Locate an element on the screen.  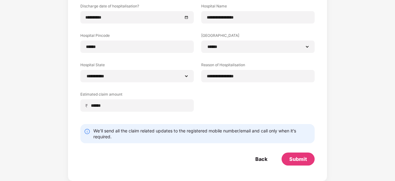
img: svg+xml;base64,PHN2ZyBpZD0iSW5mby0yMHgyMCIgeG1sbnM9Imh0dHA6Ly93d3cudzMub3JnLzIwMDAvc3ZnIiB3aWR0aD... is located at coordinates (87, 131).